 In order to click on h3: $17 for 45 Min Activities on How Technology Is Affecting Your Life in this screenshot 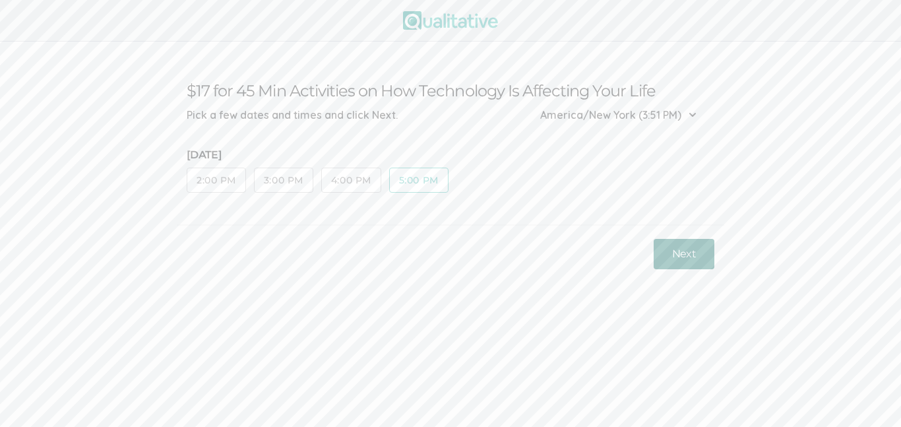, I will do `click(450, 90)`.